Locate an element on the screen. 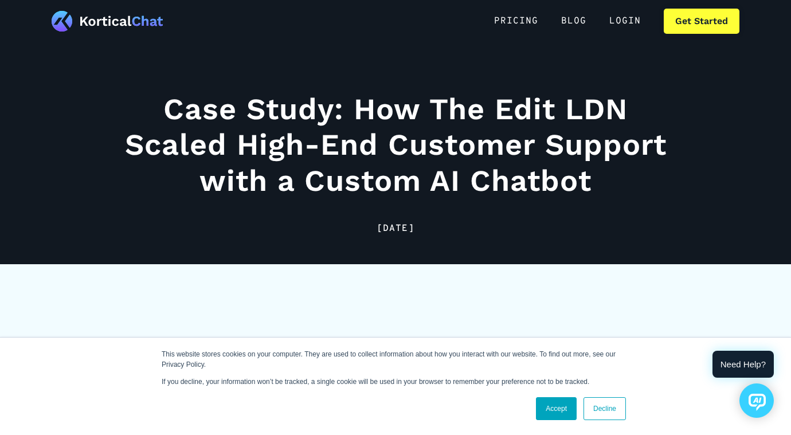 This screenshot has width=791, height=435. a: Blog is located at coordinates (574, 21).